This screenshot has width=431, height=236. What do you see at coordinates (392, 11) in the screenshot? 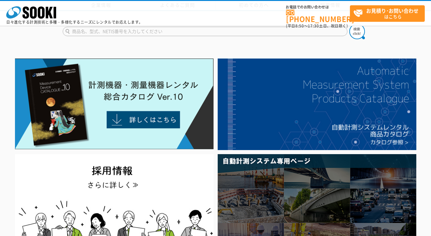
I see `strong: お見積り･お問い合わせ` at bounding box center [392, 11].